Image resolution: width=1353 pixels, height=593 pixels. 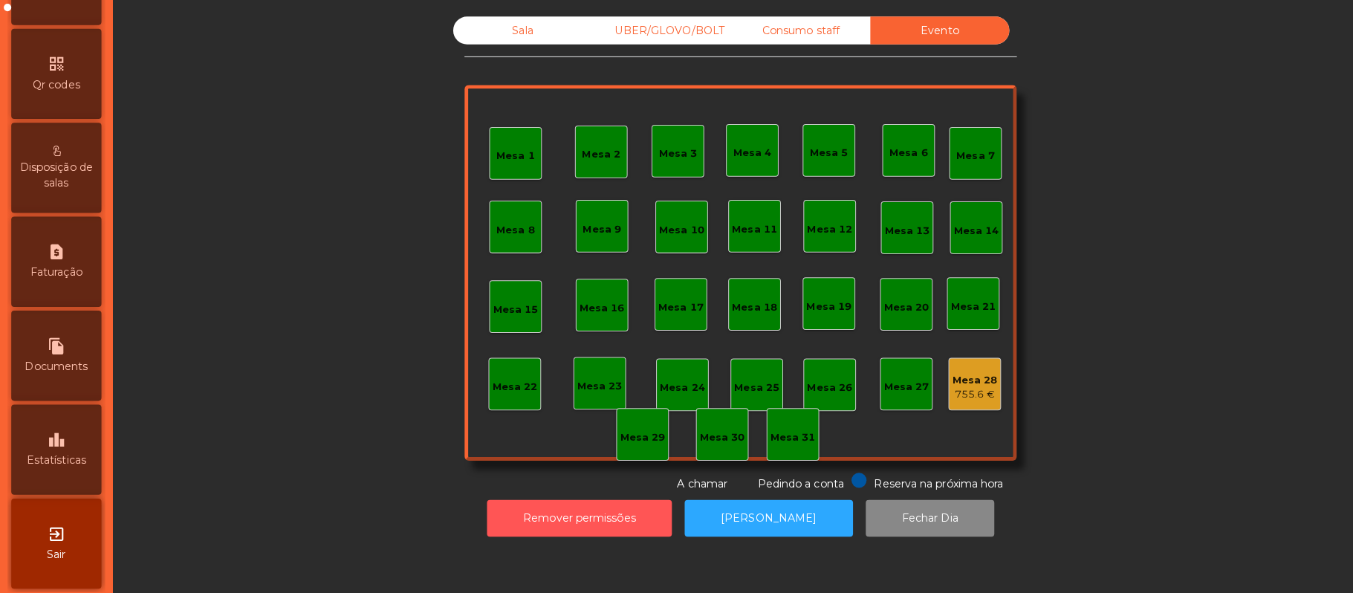 I want to click on div: Mesa 11, so click(x=746, y=227).